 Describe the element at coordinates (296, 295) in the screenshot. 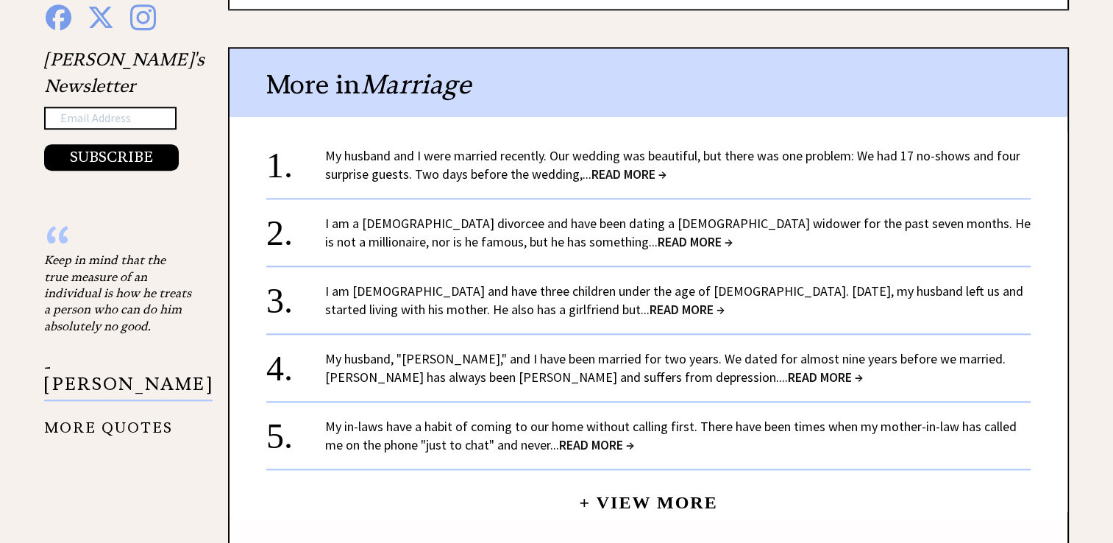

I see `div: 3.` at that location.